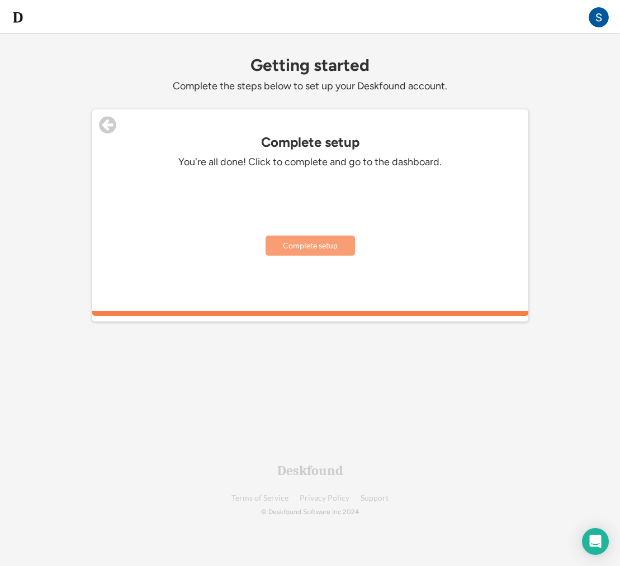 The image size is (620, 566). What do you see at coordinates (598, 17) in the screenshot?
I see `img: ACg8ocK-m6YuFKWfNCsAB_QJH2vi_EL5g4gl-p7Ty9_AFSPJJB7_eg=s96-c` at bounding box center [598, 17].